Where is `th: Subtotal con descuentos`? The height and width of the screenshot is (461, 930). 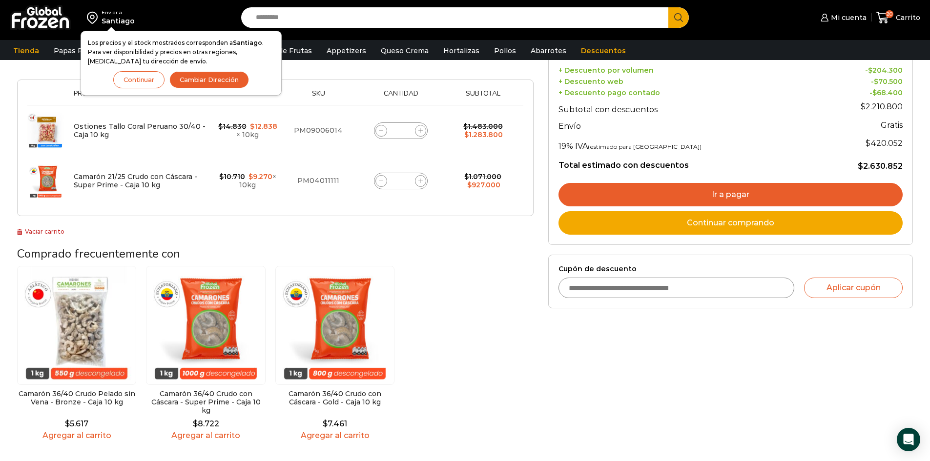 th: Subtotal con descuentos is located at coordinates (686, 107).